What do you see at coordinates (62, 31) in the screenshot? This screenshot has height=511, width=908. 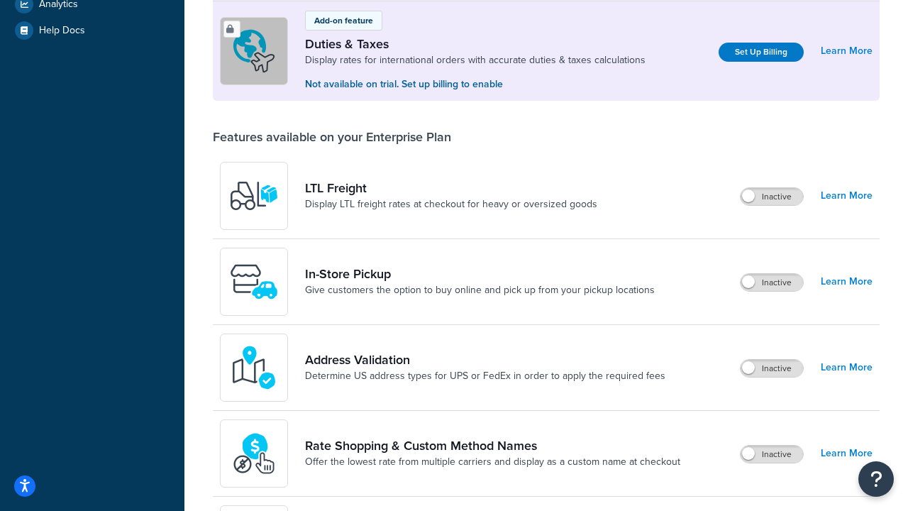 I see `span: Help Docs` at bounding box center [62, 31].